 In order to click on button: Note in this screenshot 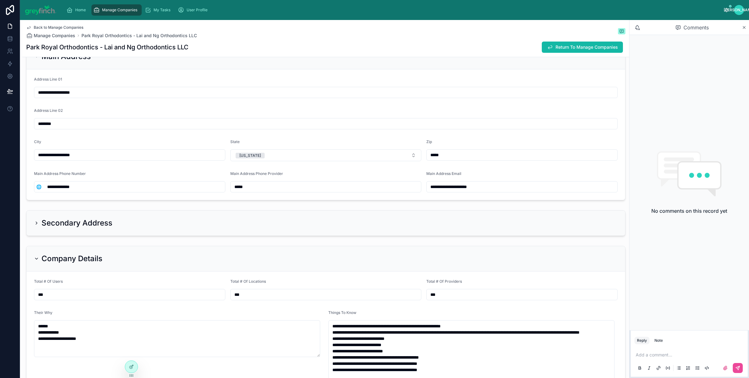, I will do `click(659, 340)`.